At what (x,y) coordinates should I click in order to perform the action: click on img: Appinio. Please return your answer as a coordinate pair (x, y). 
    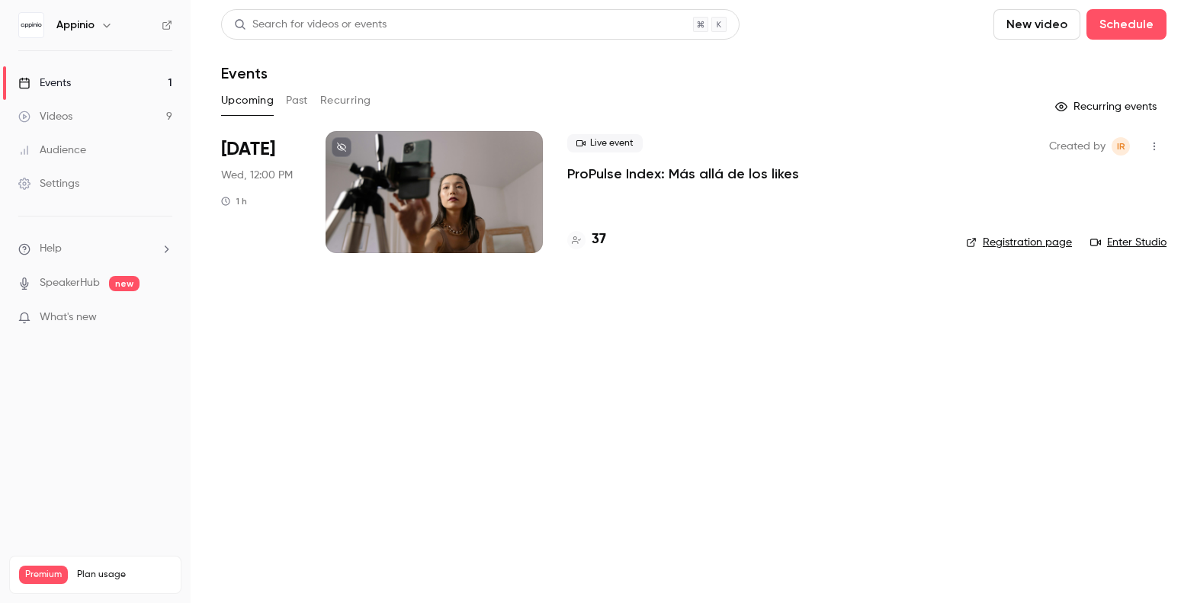
    Looking at the image, I should click on (31, 25).